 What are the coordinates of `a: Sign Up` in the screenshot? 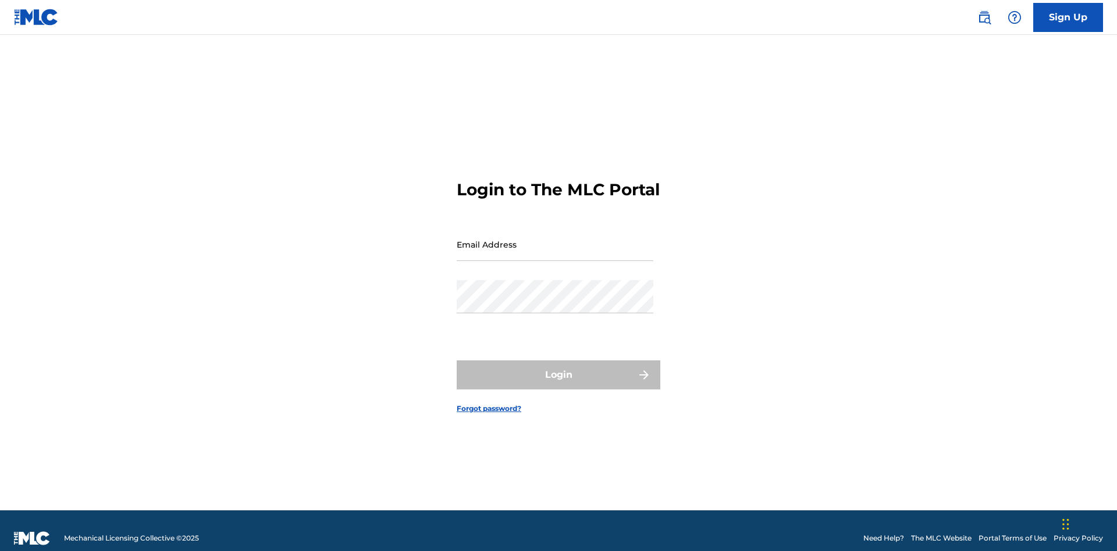 It's located at (1068, 17).